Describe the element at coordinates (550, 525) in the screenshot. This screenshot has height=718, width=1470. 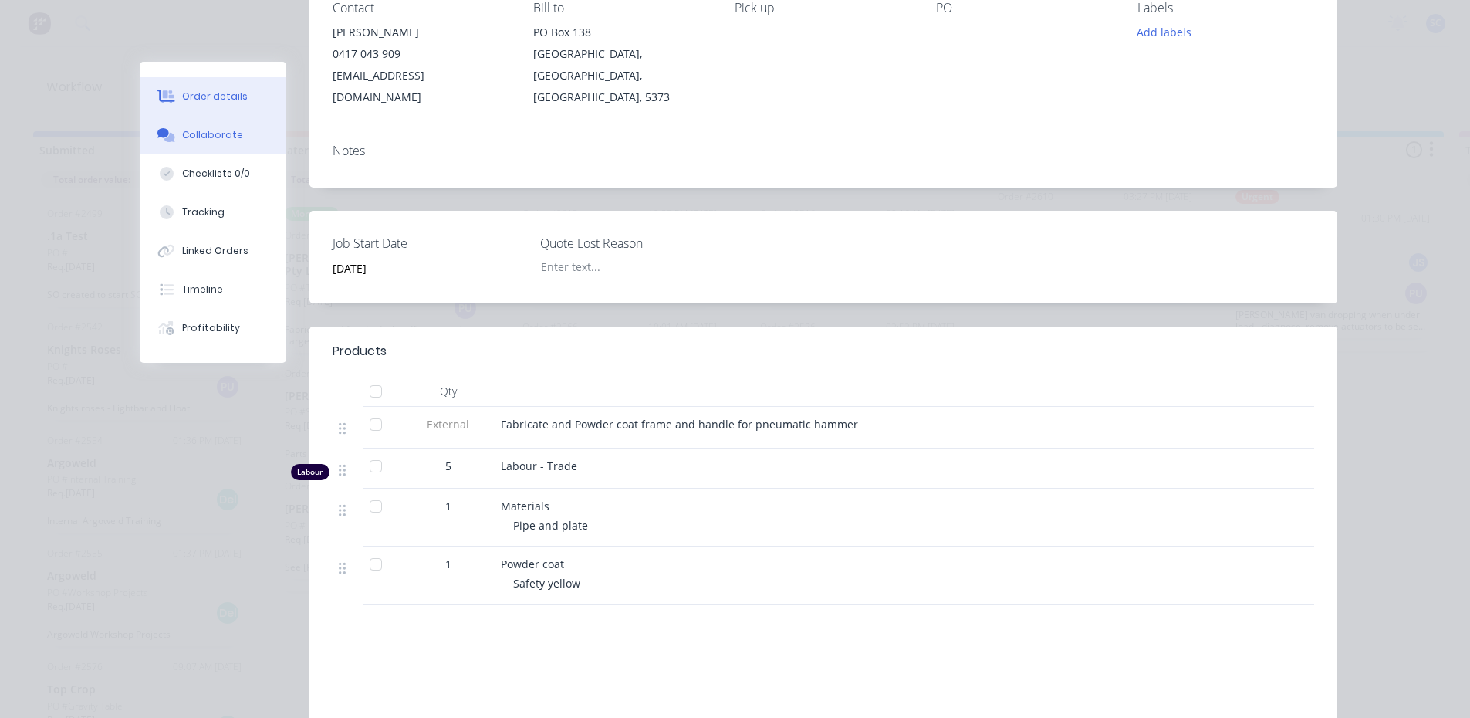
I see `span: Pipe and plate` at that location.